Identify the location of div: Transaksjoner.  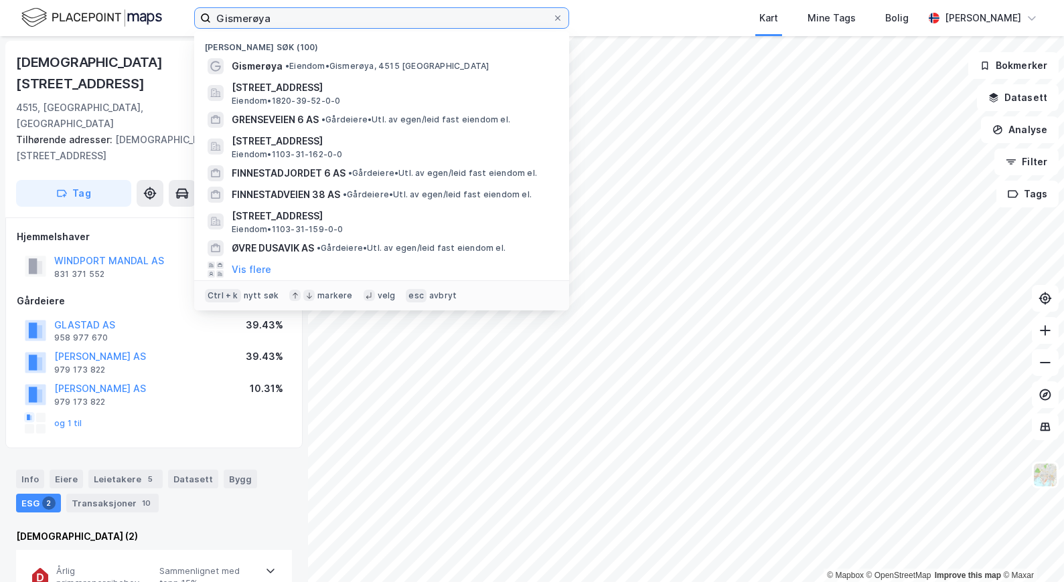
(112, 503).